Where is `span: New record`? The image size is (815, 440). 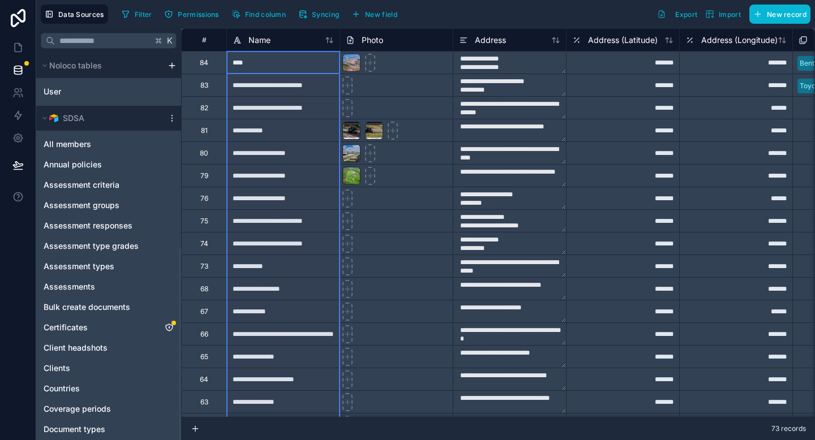
span: New record is located at coordinates (787, 14).